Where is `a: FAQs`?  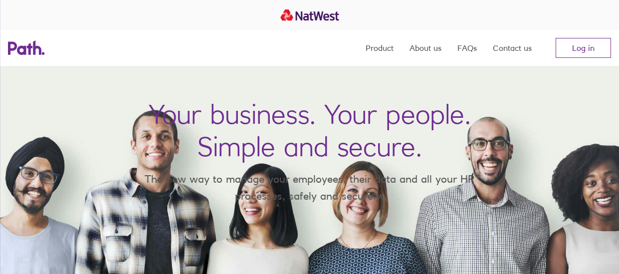
a: FAQs is located at coordinates (467, 48).